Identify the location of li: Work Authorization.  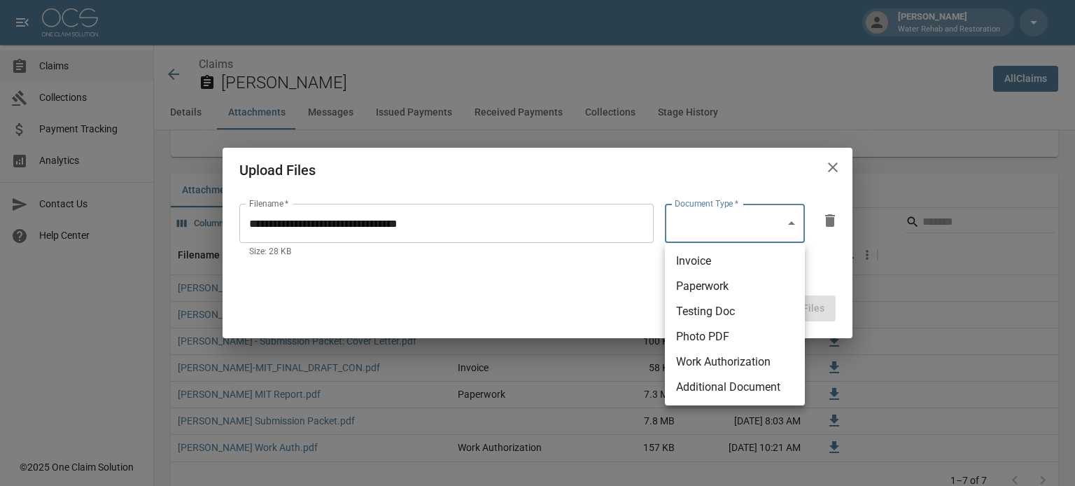
(735, 362).